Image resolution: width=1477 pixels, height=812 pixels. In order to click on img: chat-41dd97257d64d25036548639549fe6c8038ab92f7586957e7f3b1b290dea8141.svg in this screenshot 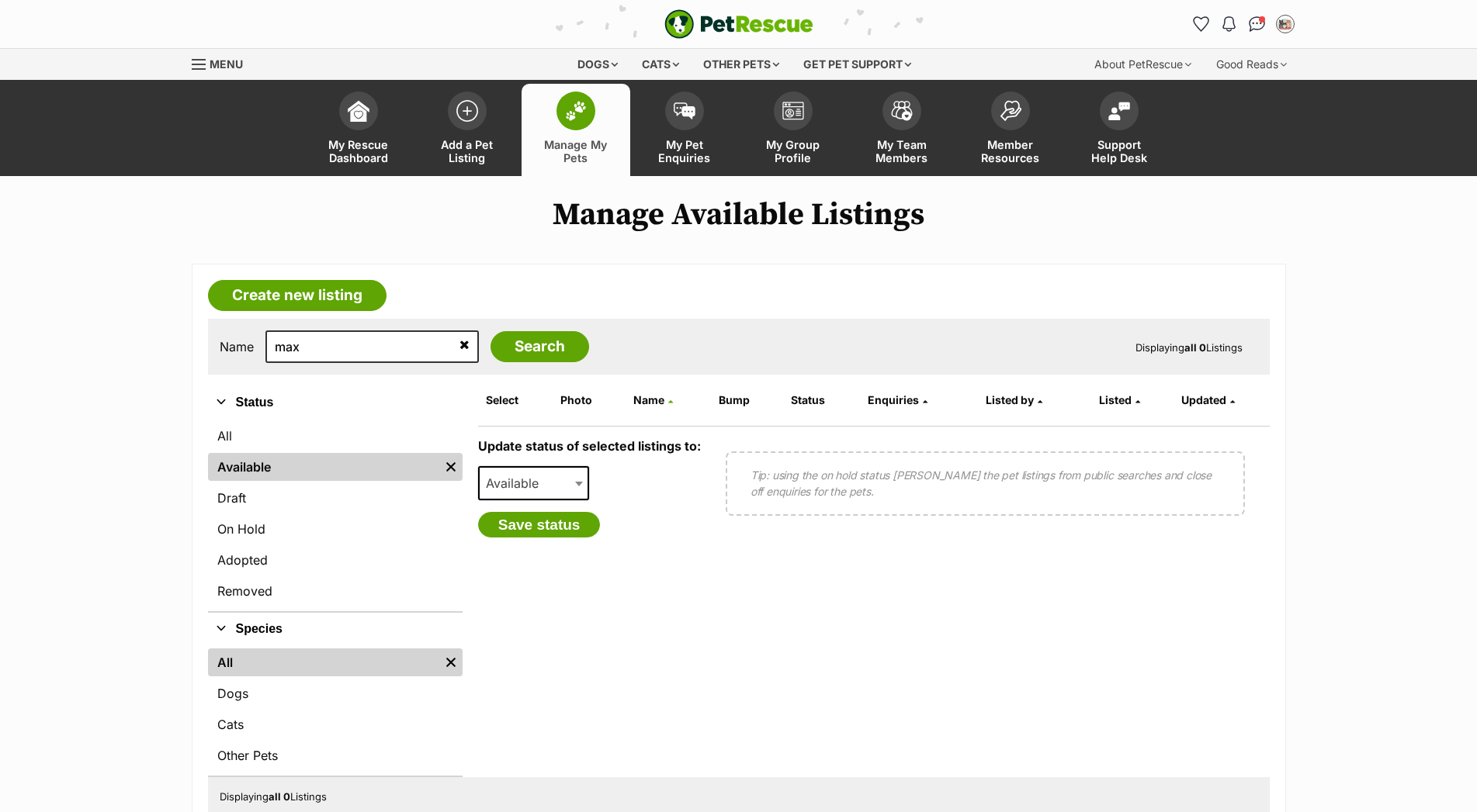, I will do `click(1256, 24)`.